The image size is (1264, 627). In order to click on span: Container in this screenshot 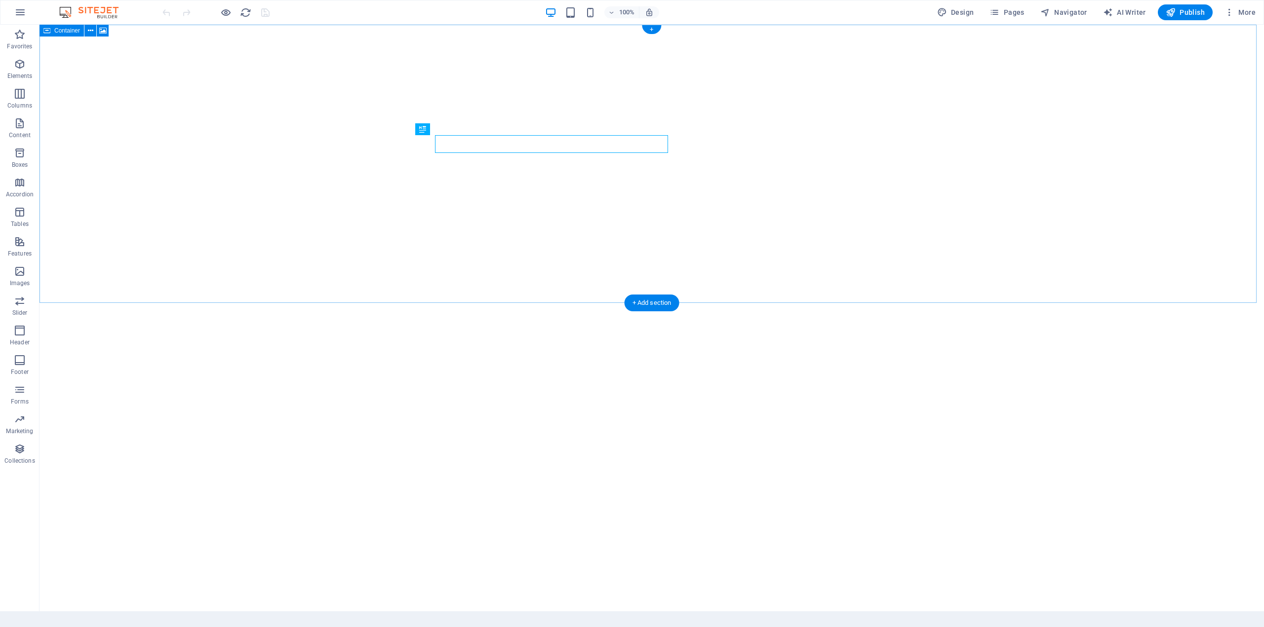, I will do `click(67, 31)`.